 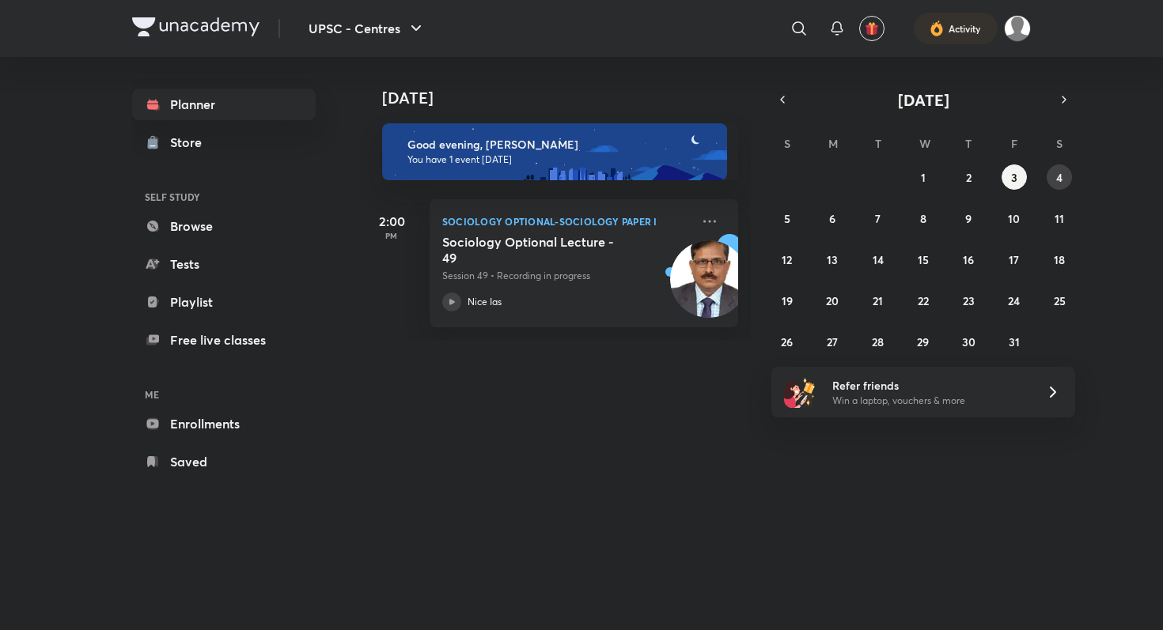 I want to click on a: Planner, so click(x=224, y=104).